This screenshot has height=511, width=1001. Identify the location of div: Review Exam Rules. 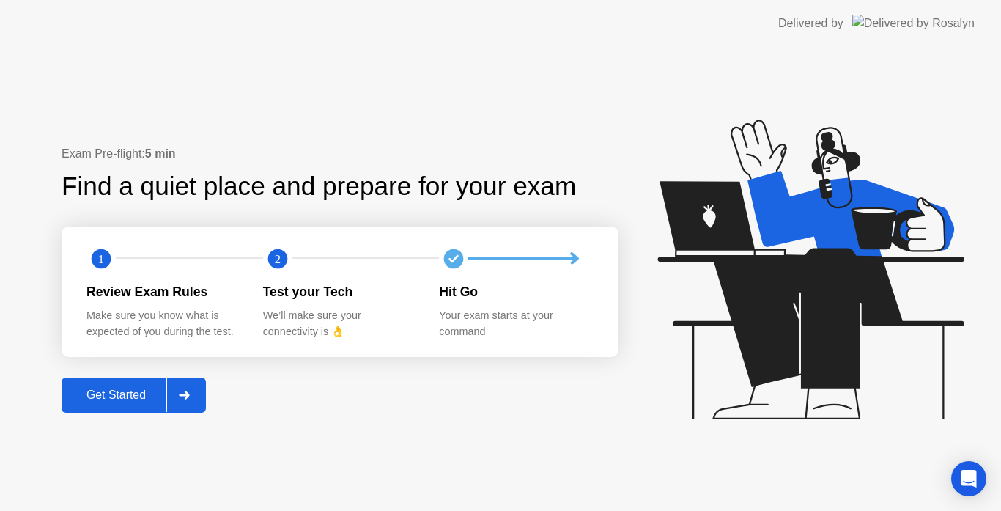
(163, 292).